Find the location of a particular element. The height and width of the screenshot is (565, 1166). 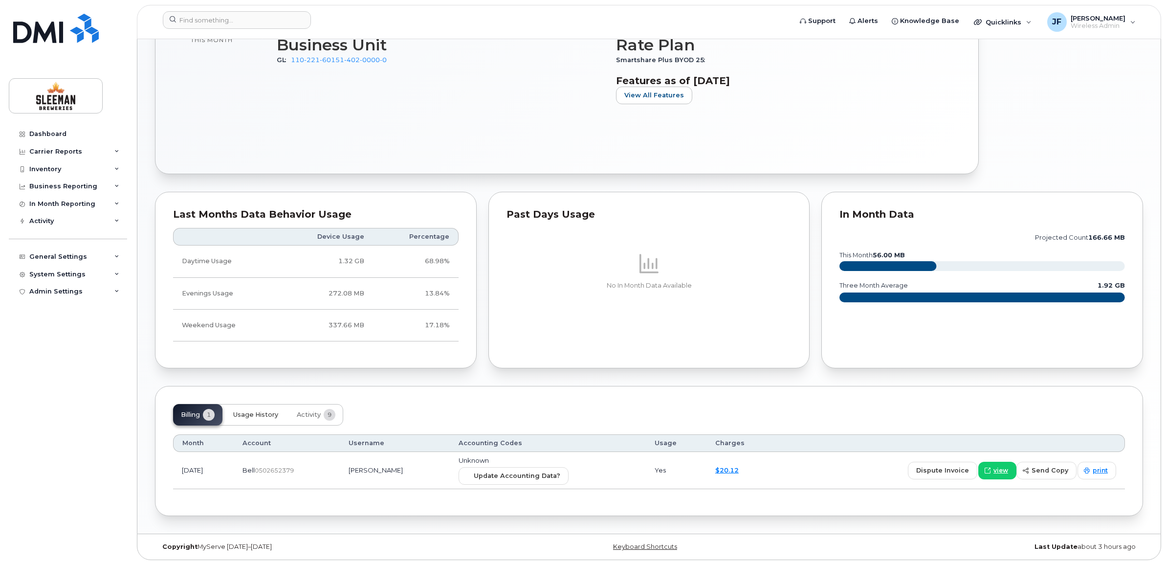

div: In Month Data is located at coordinates (982, 215).